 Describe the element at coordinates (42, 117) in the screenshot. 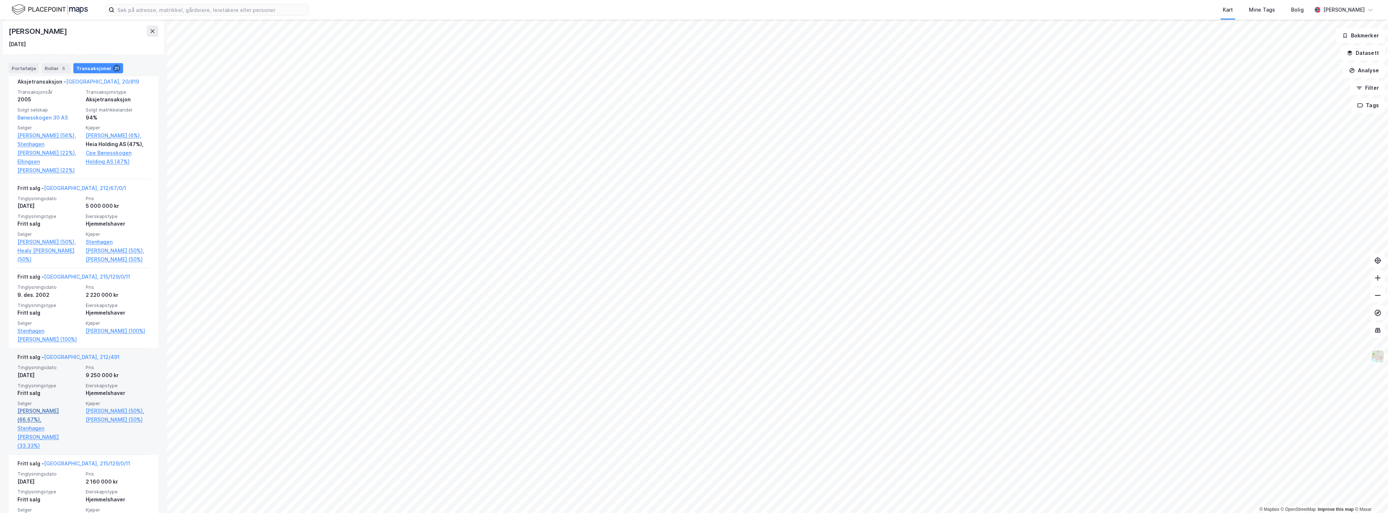

I see `a: Bønesskogen 30 AS` at that location.